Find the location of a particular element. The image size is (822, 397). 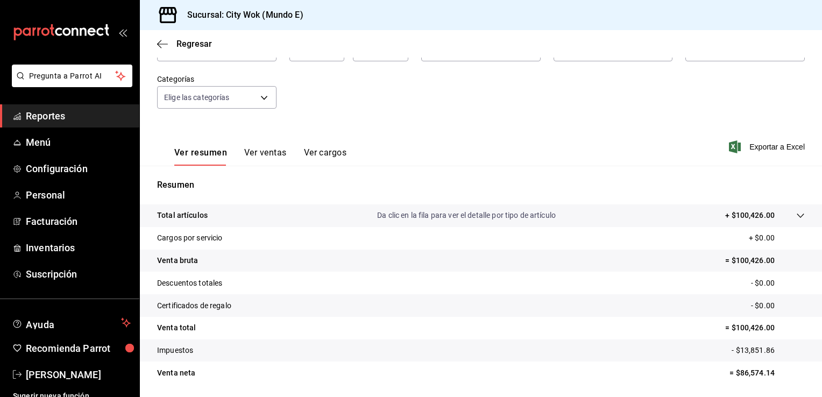

a: Pregunta a Parrot AI is located at coordinates (70, 83).